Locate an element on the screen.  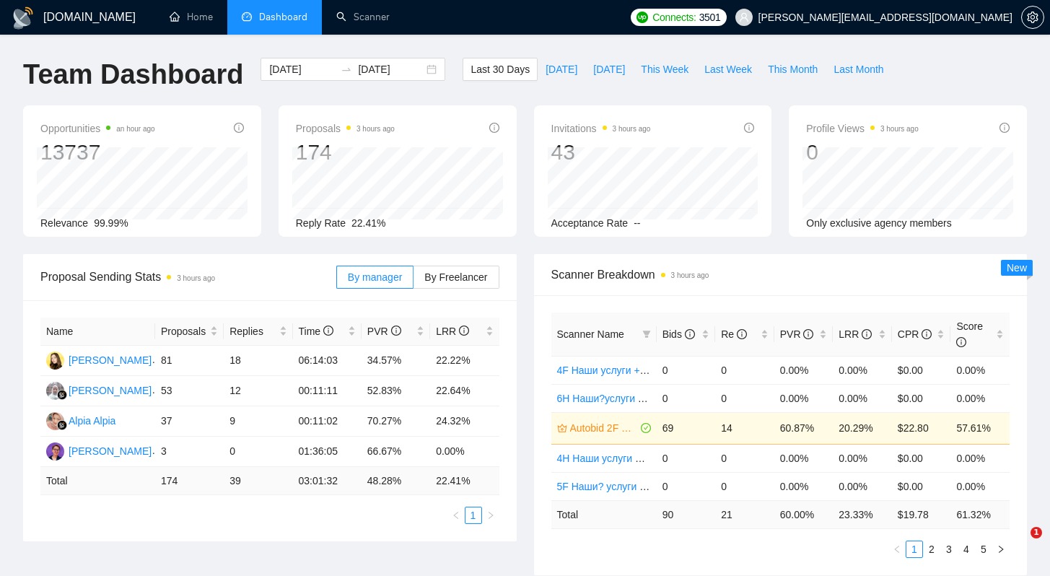
li: 2 is located at coordinates (932, 549).